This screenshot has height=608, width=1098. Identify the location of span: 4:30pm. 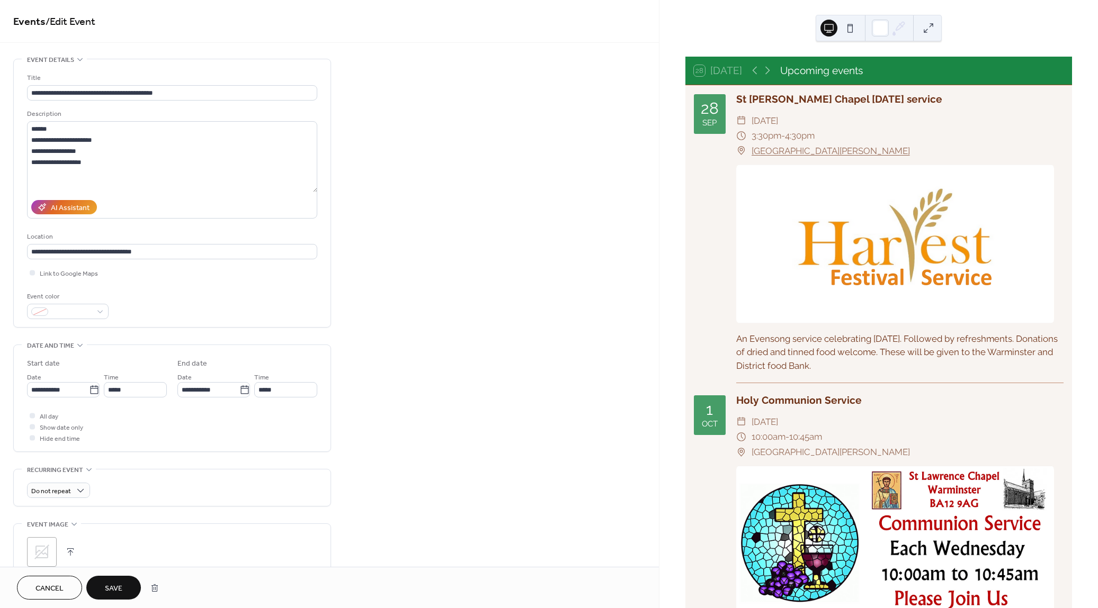
(800, 136).